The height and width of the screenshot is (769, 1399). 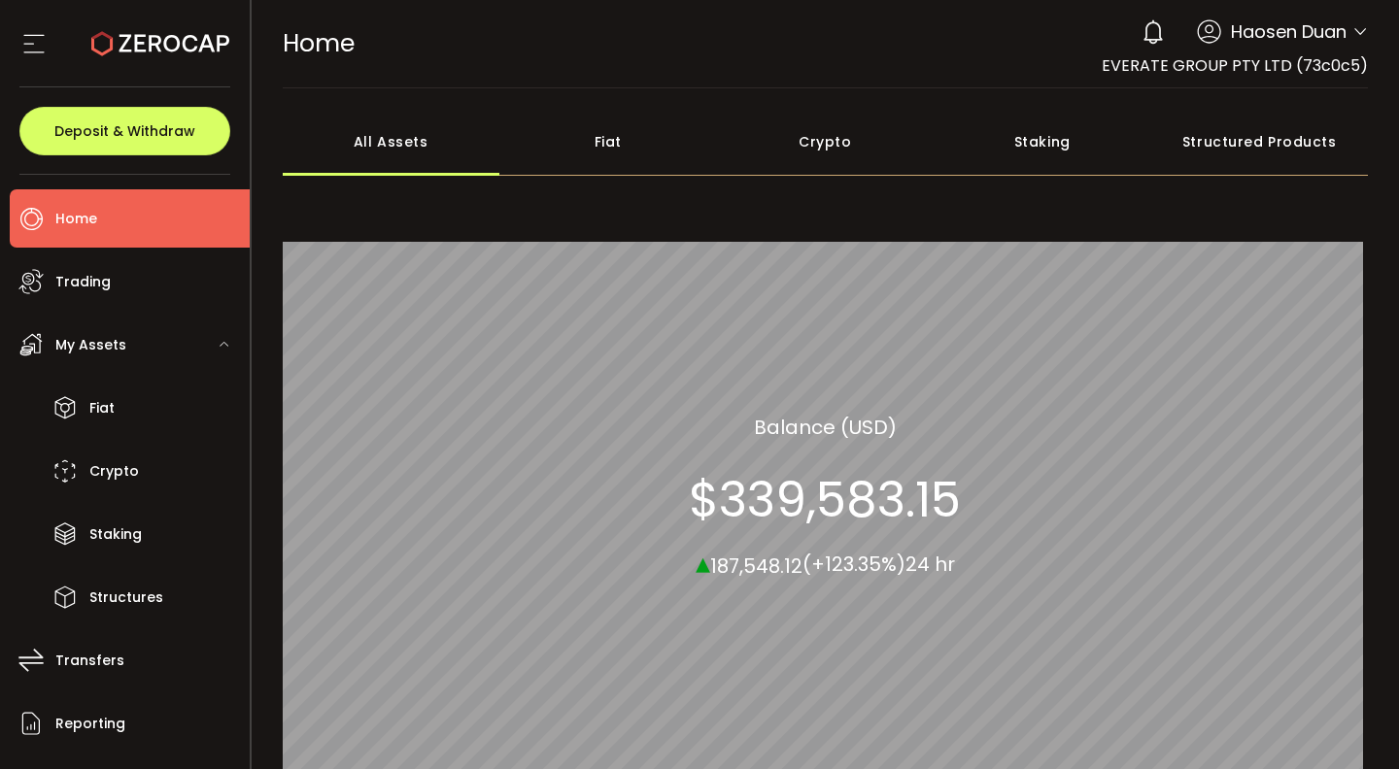 What do you see at coordinates (83, 282) in the screenshot?
I see `span: Trading` at bounding box center [83, 282].